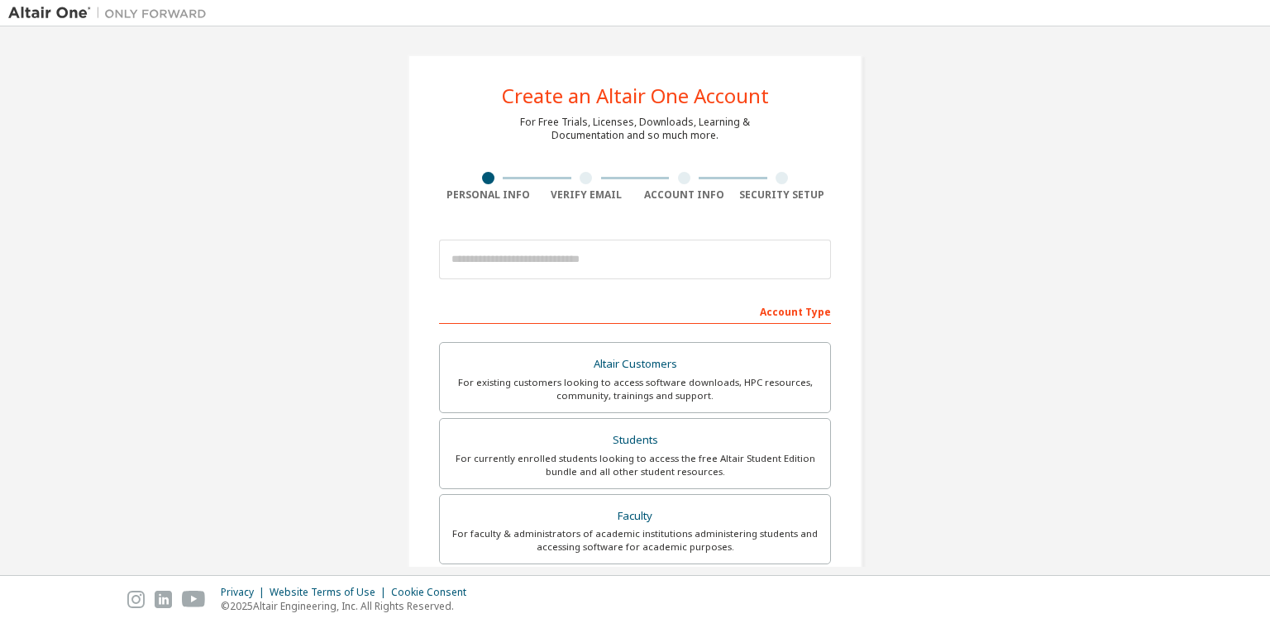 The width and height of the screenshot is (1270, 623). What do you see at coordinates (112, 13) in the screenshot?
I see `img: Altair One` at bounding box center [112, 13].